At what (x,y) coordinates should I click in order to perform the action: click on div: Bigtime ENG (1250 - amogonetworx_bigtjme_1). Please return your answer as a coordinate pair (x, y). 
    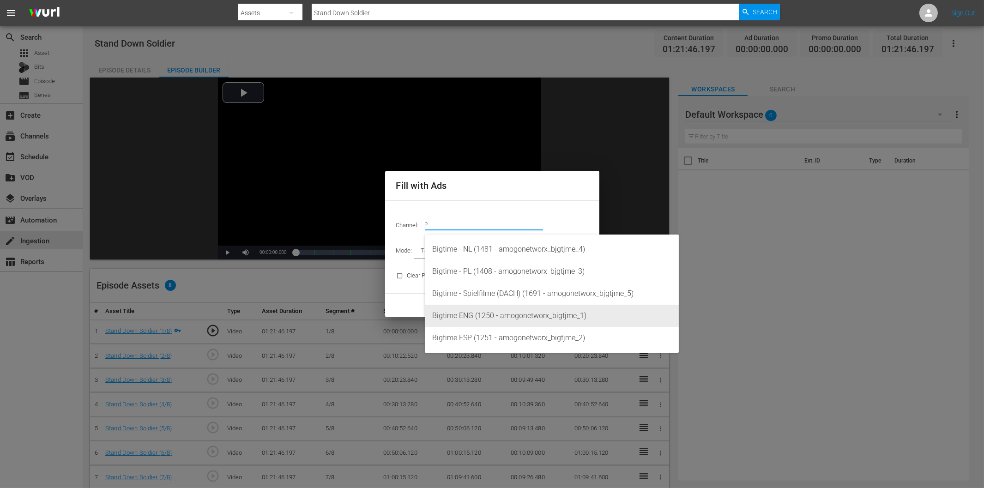
    Looking at the image, I should click on (552, 316).